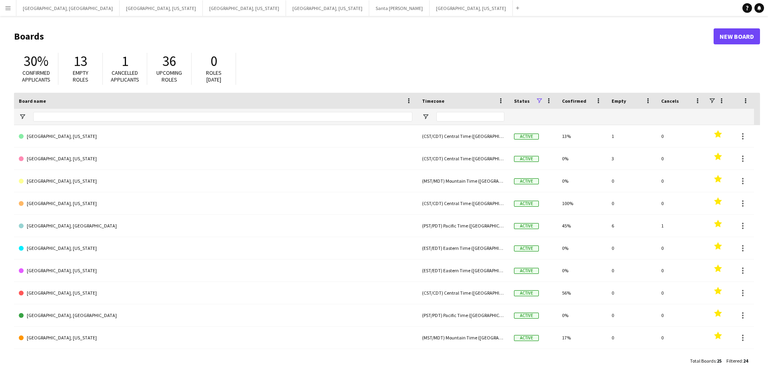  Describe the element at coordinates (746, 361) in the screenshot. I see `span: 24` at that location.